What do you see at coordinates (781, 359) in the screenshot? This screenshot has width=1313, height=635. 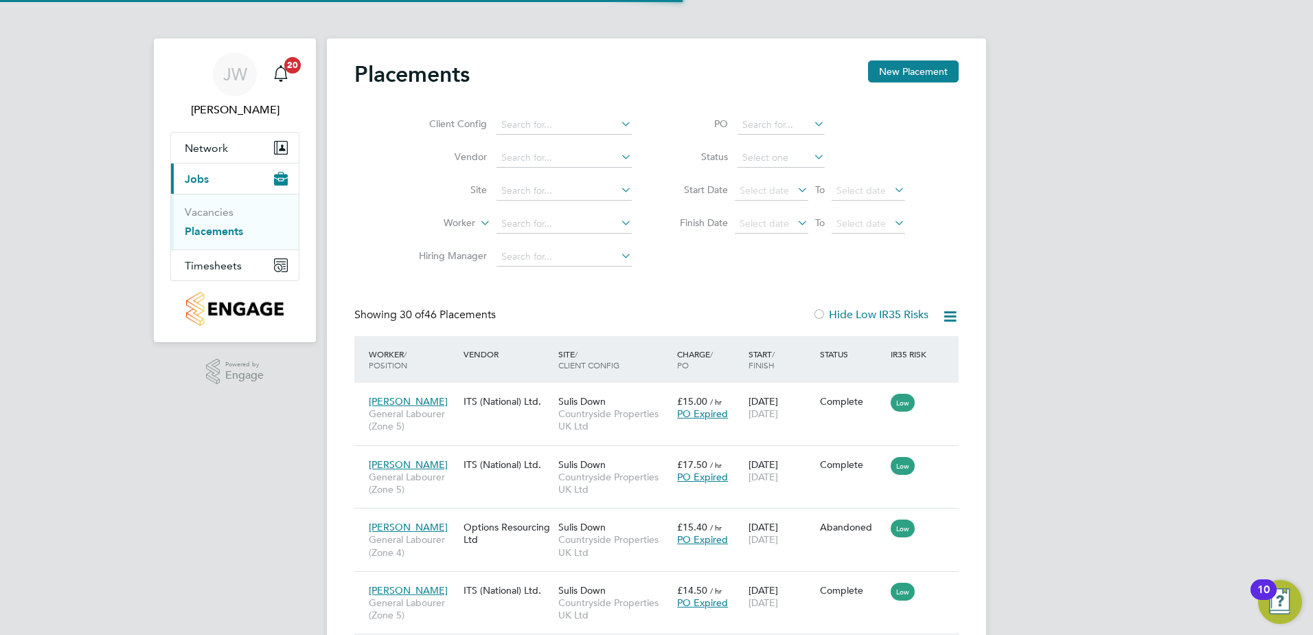 I see `div: Start` at bounding box center [781, 359].